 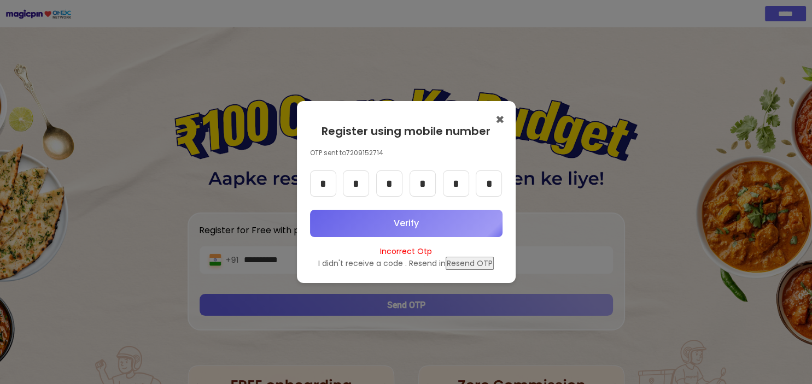 What do you see at coordinates (382, 264) in the screenshot?
I see `span: I didn't receive a code . Resend in` at bounding box center [382, 264].